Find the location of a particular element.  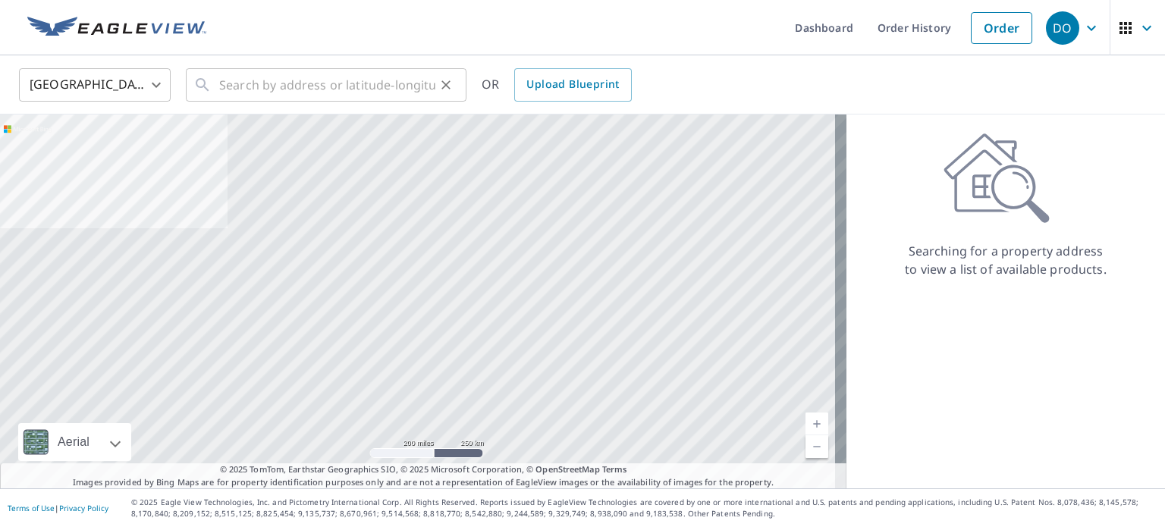

a: Upload Blueprint is located at coordinates (573, 85).